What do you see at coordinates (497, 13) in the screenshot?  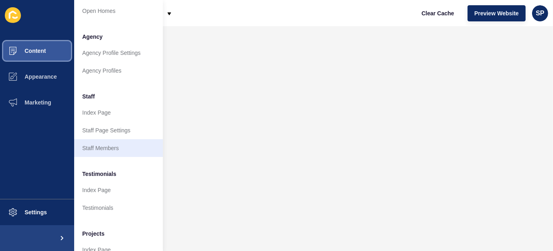 I see `span: Preview Website` at bounding box center [497, 13].